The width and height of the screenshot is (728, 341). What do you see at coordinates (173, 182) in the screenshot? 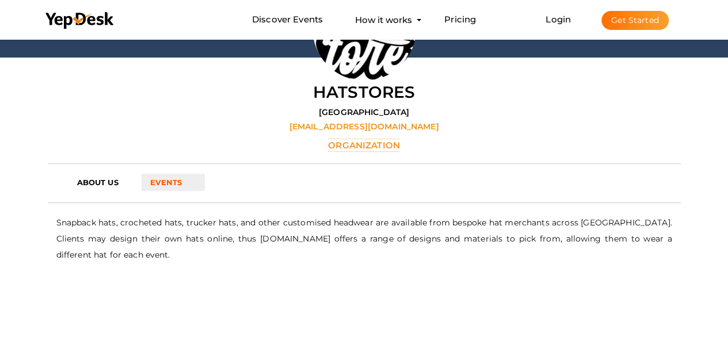
I see `a: EVENTS` at bounding box center [173, 182].